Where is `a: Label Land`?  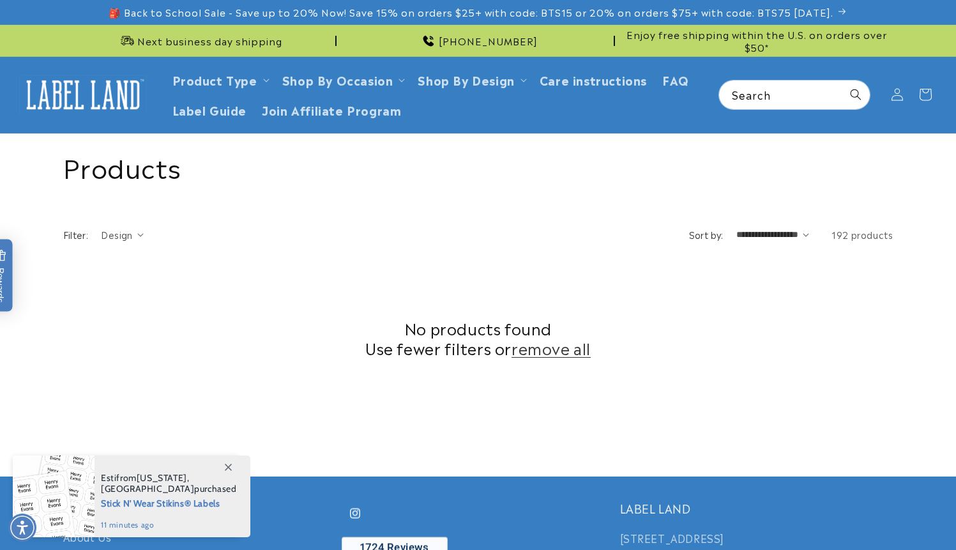 a: Label Land is located at coordinates (83, 95).